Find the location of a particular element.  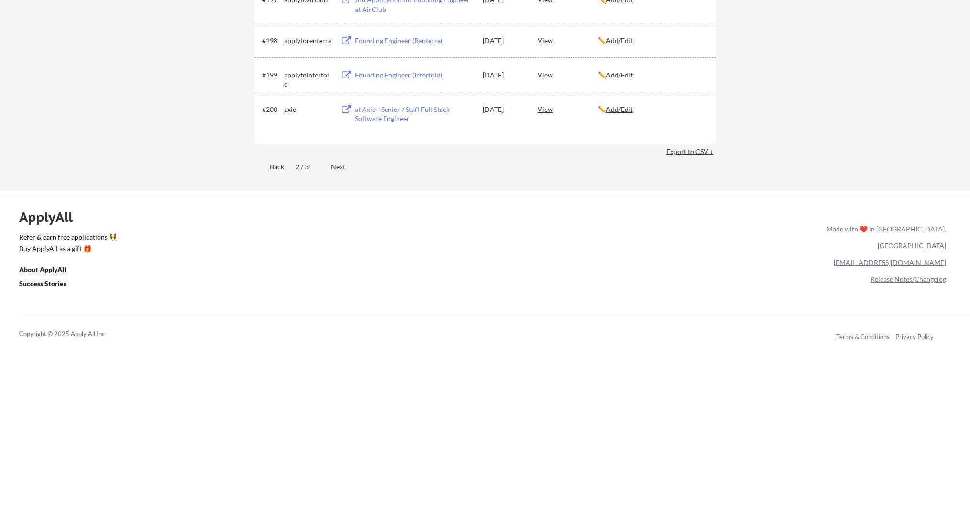

div: Back is located at coordinates (269, 167).